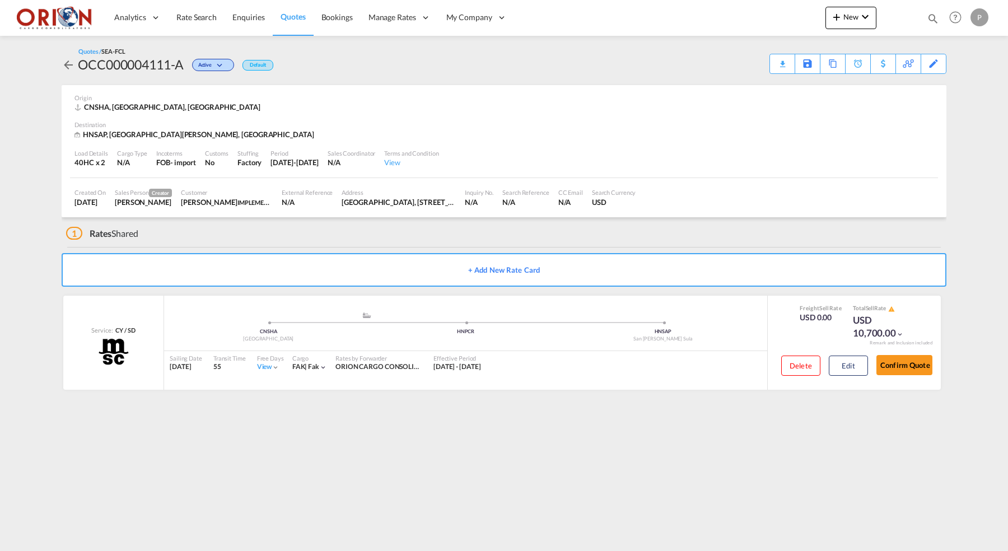  Describe the element at coordinates (143, 202) in the screenshot. I see `div: Juan Lardizabal` at that location.